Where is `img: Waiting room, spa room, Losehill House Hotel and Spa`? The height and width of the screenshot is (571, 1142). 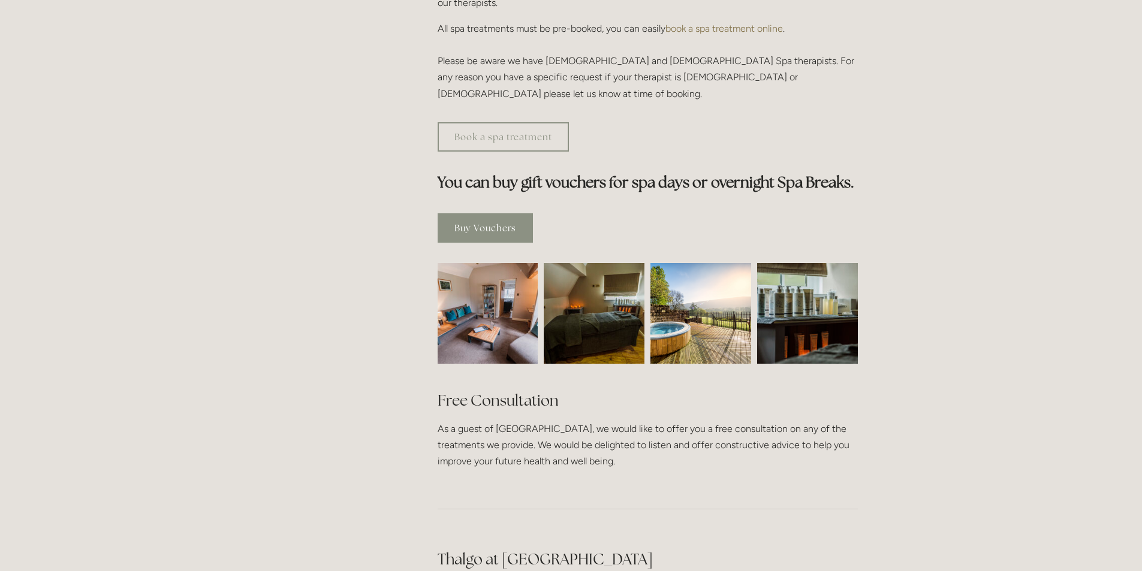 img: Waiting room, spa room, Losehill House Hotel and Spa is located at coordinates (488, 314).